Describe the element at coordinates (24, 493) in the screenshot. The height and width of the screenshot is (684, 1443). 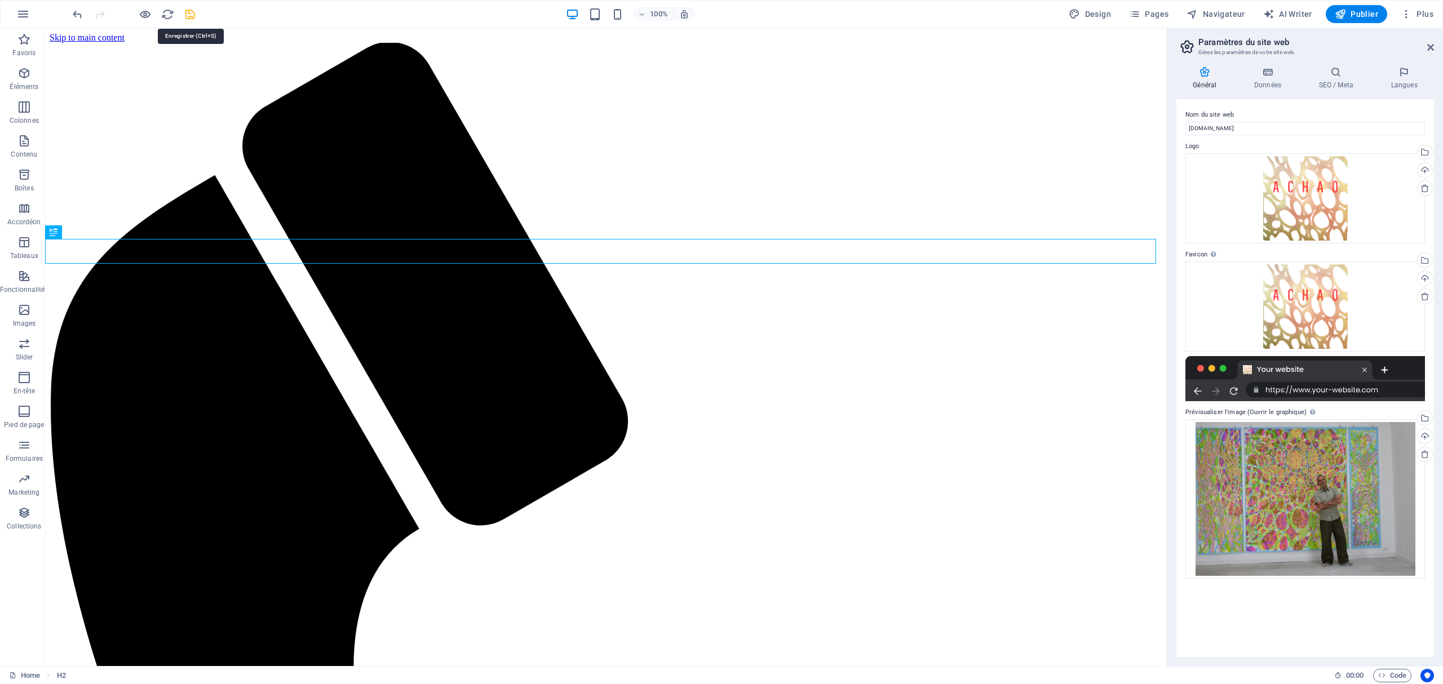
I see `p: Marketing` at that location.